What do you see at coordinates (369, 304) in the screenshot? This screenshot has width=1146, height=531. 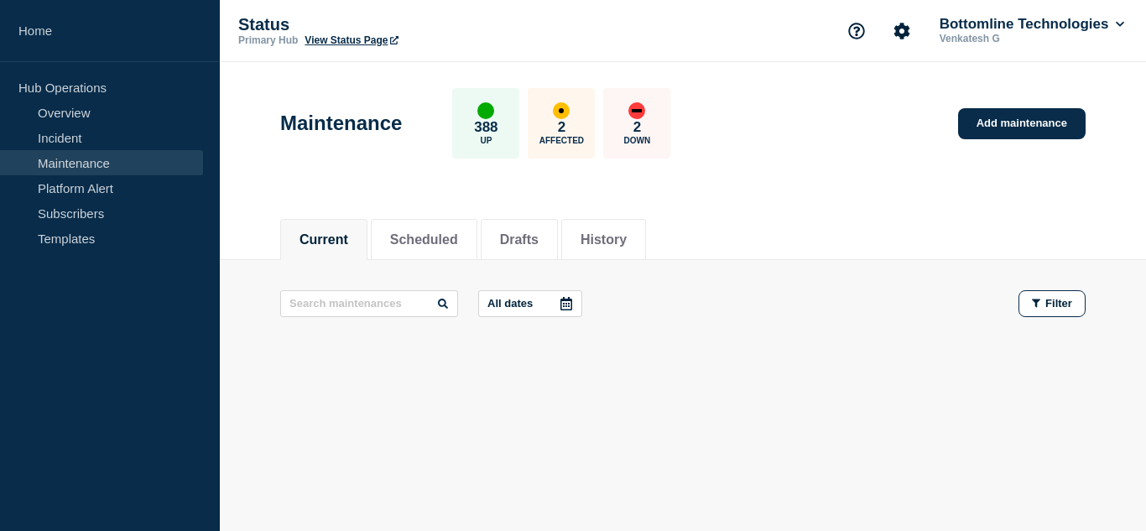 I see `input: Search maintenances` at bounding box center [369, 304].